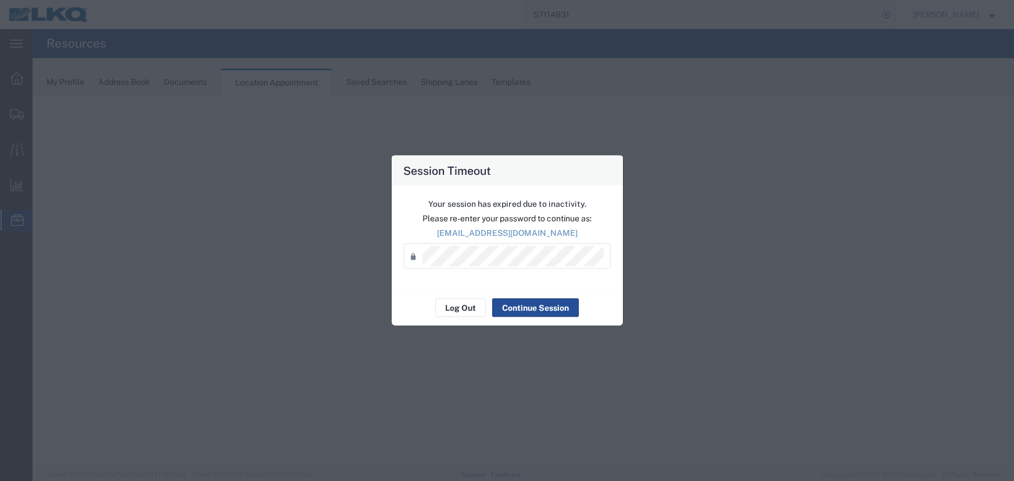 This screenshot has height=481, width=1014. What do you see at coordinates (535, 308) in the screenshot?
I see `button: Continue Session` at bounding box center [535, 308].